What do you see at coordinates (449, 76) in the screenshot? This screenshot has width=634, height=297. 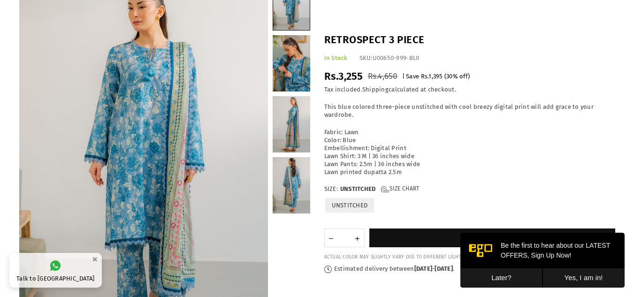 I see `span: 30` at bounding box center [449, 76].